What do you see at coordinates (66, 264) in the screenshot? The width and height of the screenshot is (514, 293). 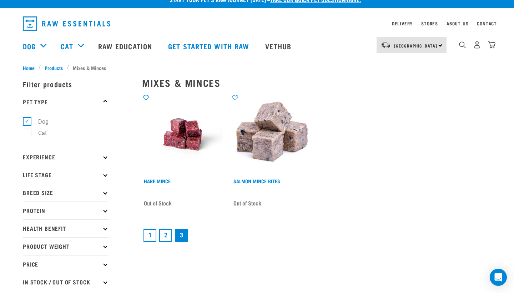 I see `p: Price` at bounding box center [66, 264].